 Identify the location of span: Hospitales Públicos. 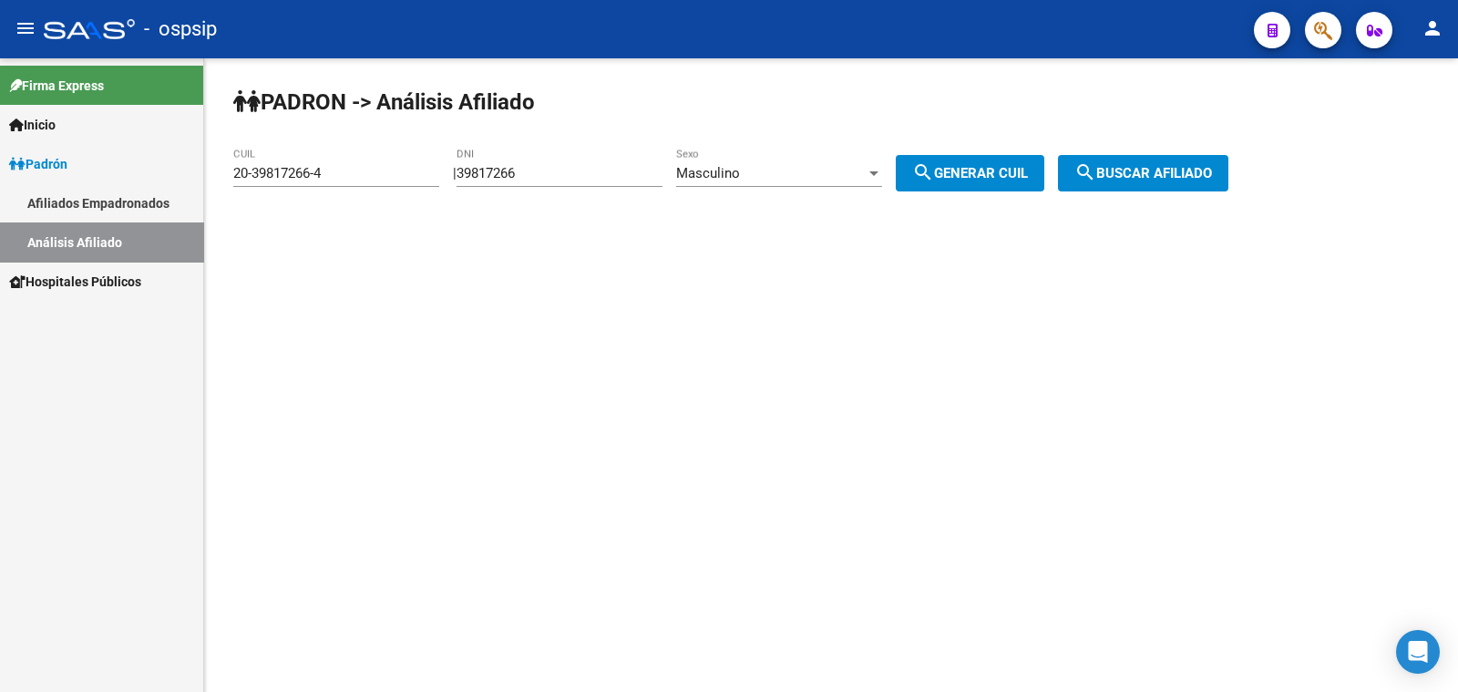
(75, 282).